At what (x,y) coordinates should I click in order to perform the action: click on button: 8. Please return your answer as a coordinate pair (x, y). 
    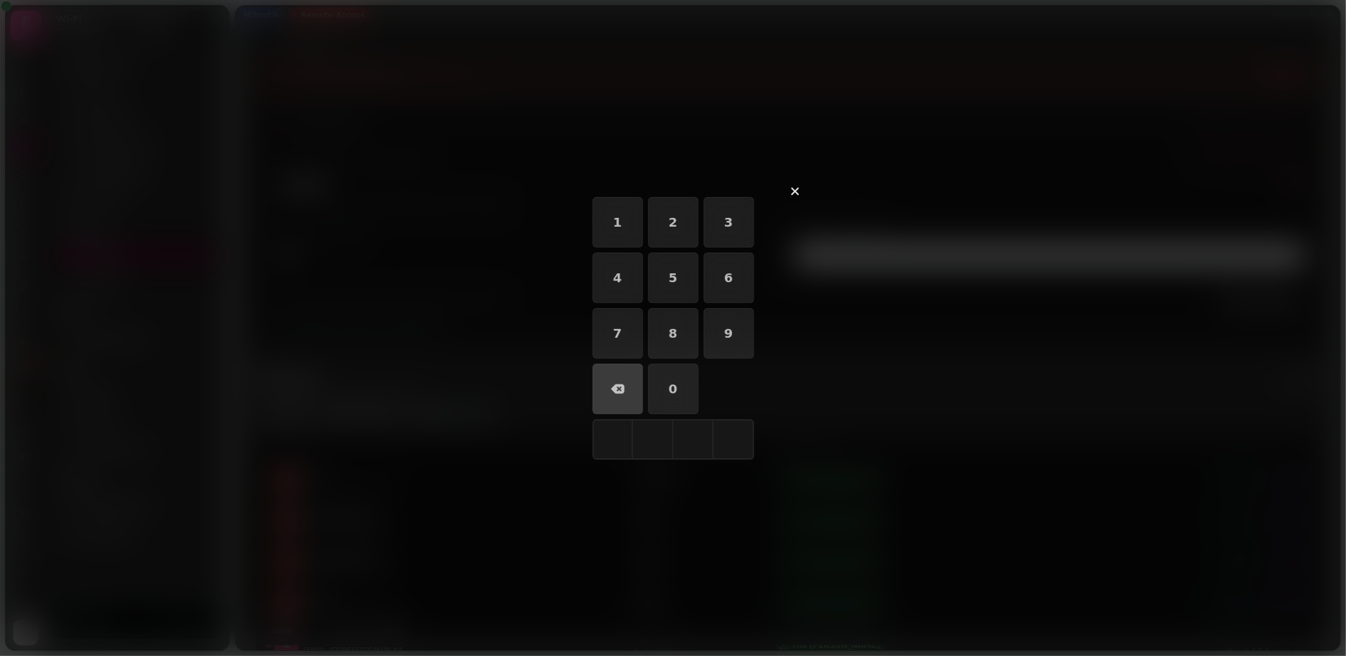
    Looking at the image, I should click on (673, 333).